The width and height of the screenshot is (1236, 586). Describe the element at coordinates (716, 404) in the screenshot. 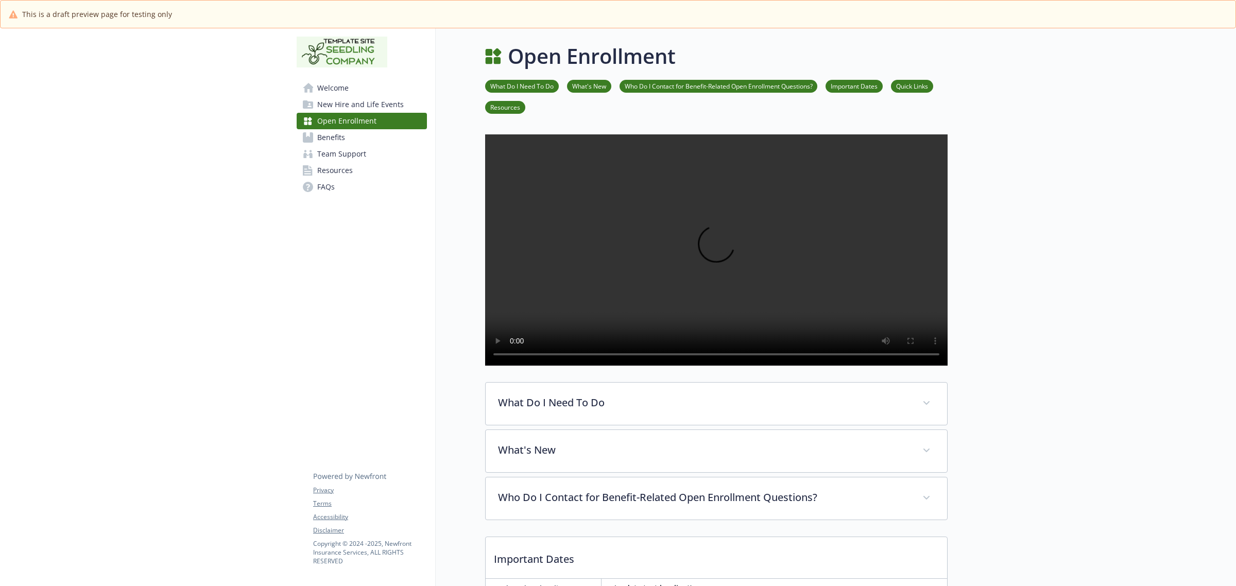

I see `div: What Do I Need To Do` at that location.